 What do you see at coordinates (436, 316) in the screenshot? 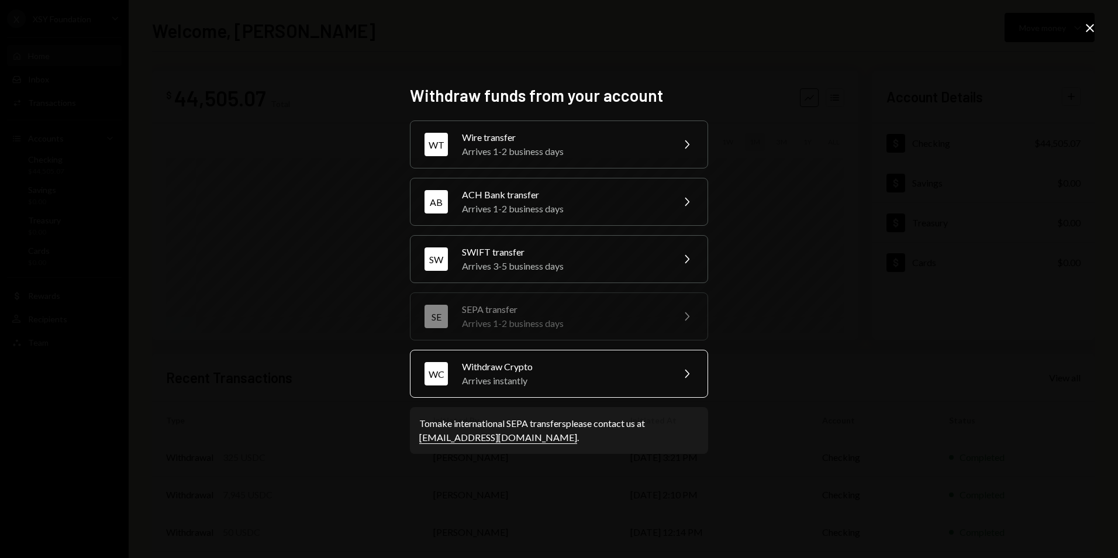
I see `div: SE` at bounding box center [436, 316].